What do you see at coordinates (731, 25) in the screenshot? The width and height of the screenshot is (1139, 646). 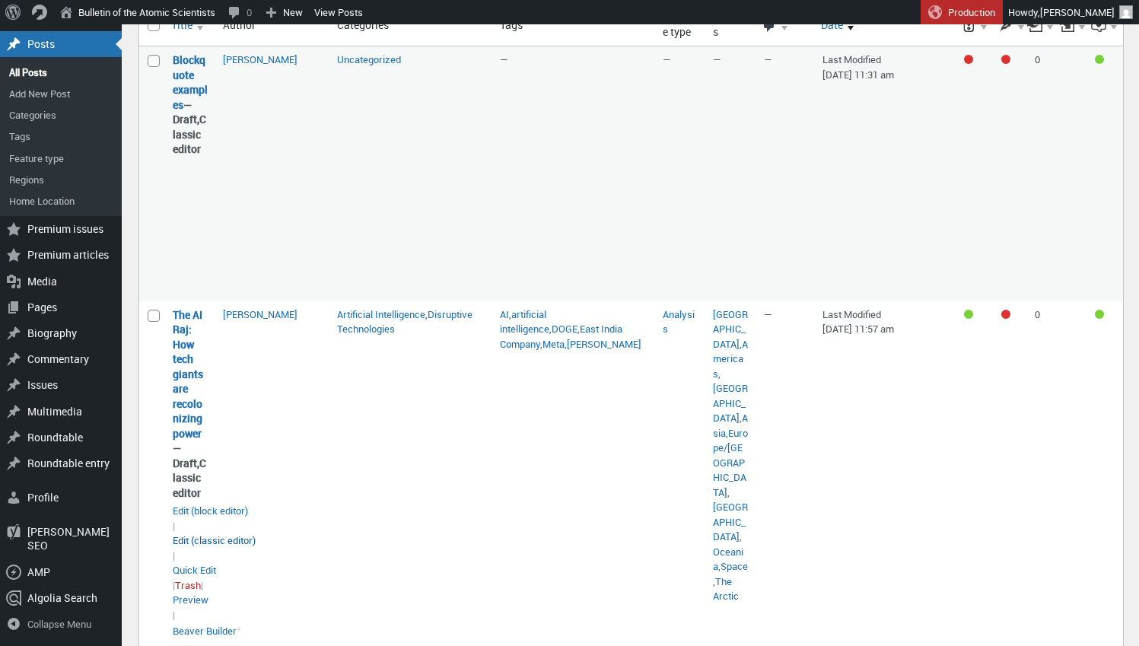 I see `th: Regions` at bounding box center [731, 25].